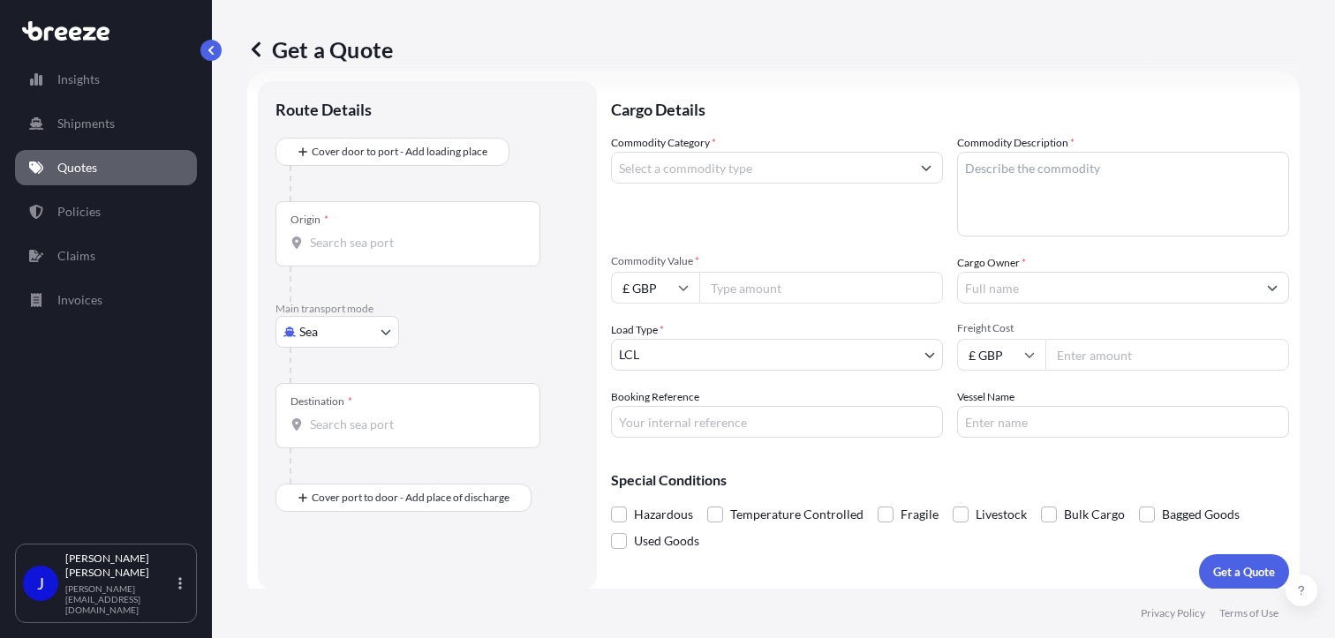 The width and height of the screenshot is (1335, 638). I want to click on input: Type amount, so click(821, 288).